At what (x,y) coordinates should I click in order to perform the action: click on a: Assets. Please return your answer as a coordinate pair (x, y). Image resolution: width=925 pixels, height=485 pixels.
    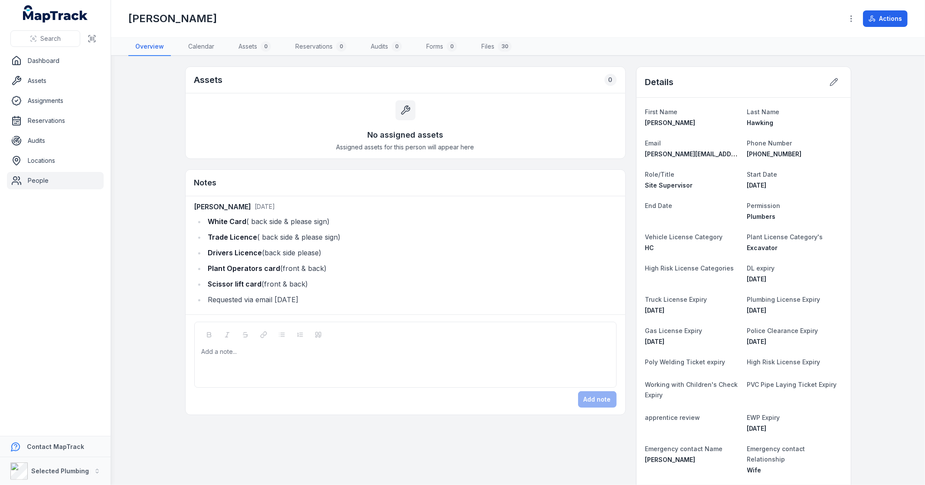
    Looking at the image, I should click on (55, 81).